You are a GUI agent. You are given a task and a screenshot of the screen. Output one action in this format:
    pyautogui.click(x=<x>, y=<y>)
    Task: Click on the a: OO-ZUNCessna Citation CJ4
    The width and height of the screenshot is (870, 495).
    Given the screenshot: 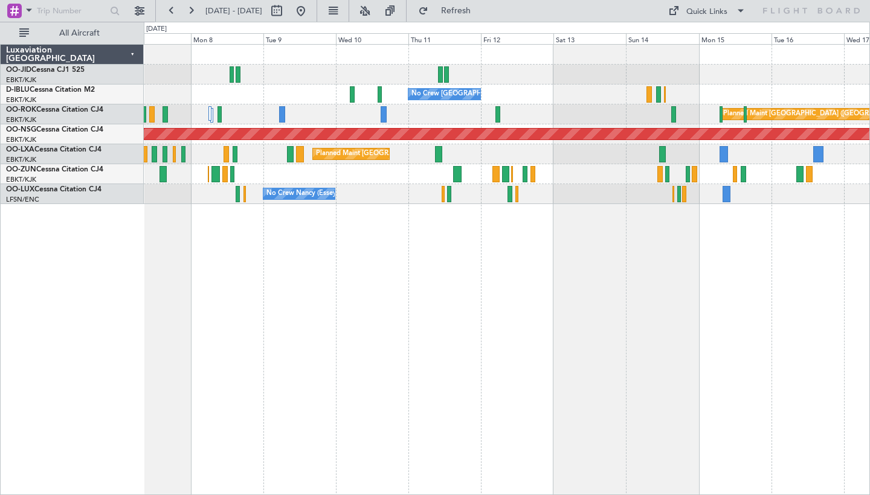 What is the action you would take?
    pyautogui.click(x=54, y=170)
    